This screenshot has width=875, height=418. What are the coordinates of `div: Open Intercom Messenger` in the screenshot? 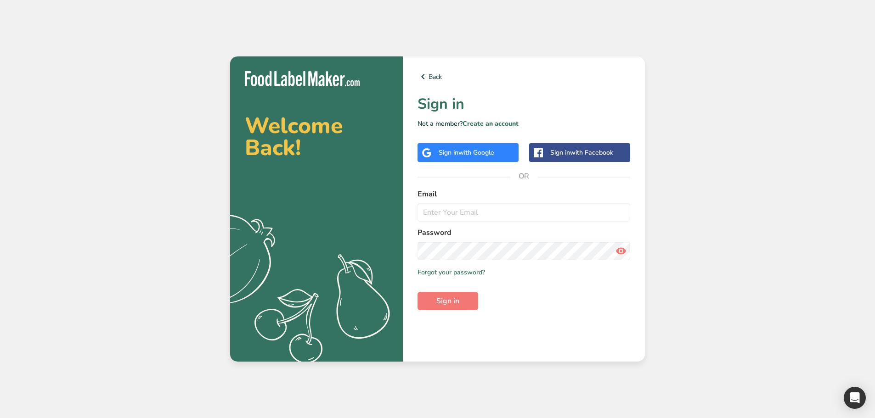 It's located at (855, 398).